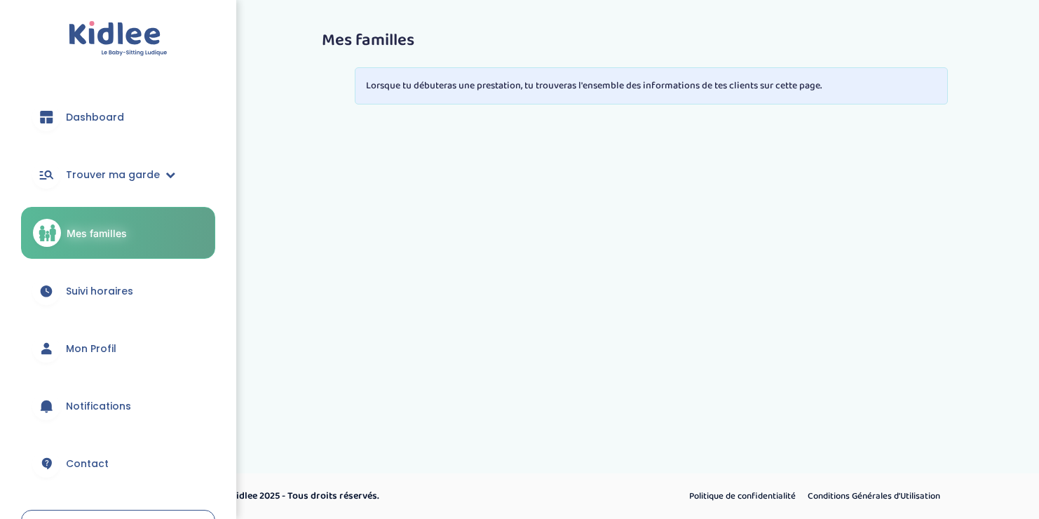 Image resolution: width=1039 pixels, height=519 pixels. What do you see at coordinates (118, 348) in the screenshot?
I see `a: Mon Profil` at bounding box center [118, 348].